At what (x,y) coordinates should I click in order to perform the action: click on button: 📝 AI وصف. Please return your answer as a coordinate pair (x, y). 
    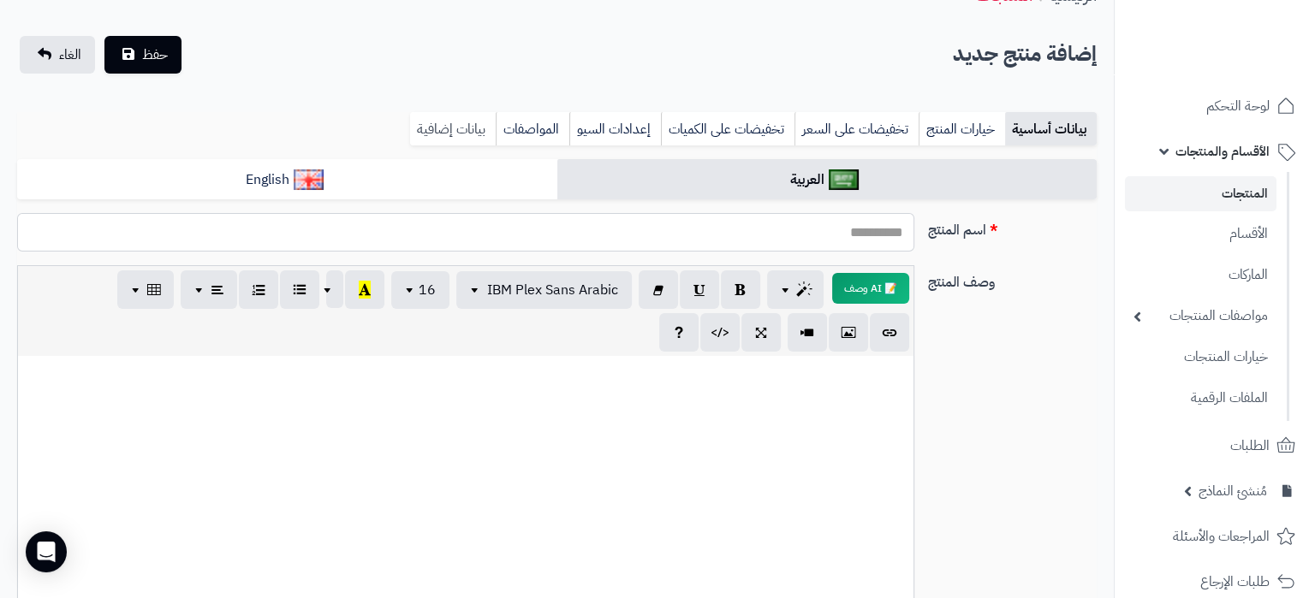
    Looking at the image, I should click on (871, 288).